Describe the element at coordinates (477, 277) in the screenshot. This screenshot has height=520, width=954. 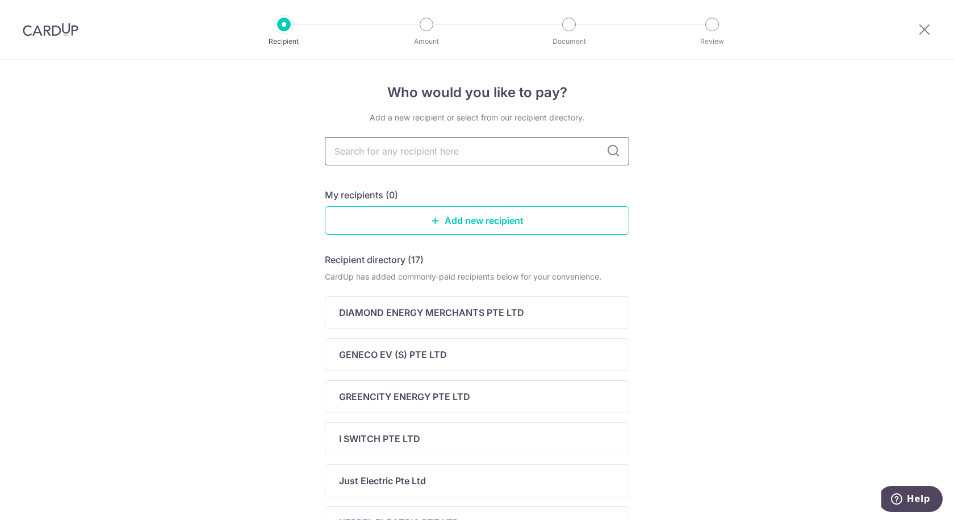
I see `div: CardUp has added commonly-paid recipients below for your convenience.` at that location.